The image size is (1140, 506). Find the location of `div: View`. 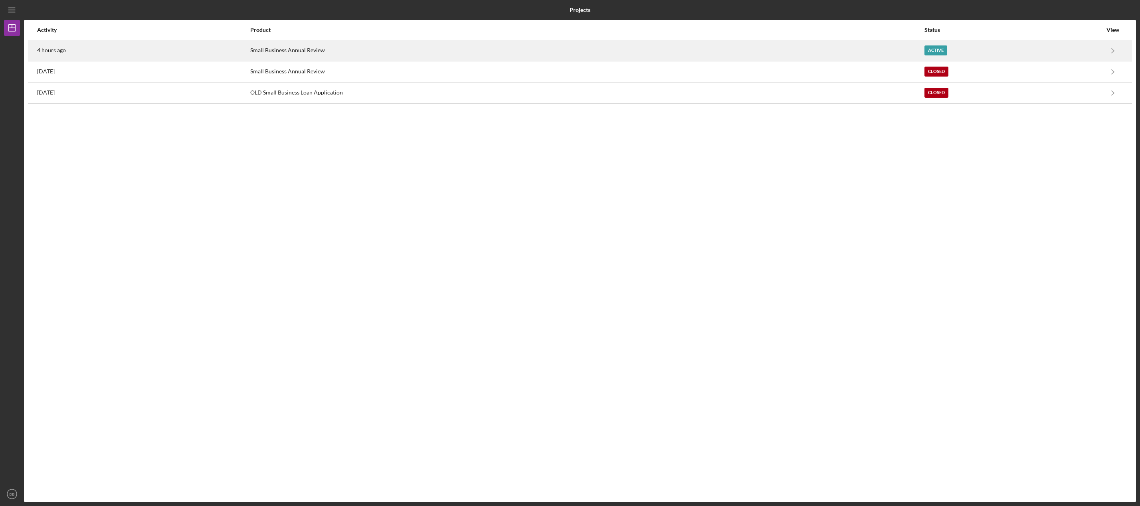

div: View is located at coordinates (1113, 30).